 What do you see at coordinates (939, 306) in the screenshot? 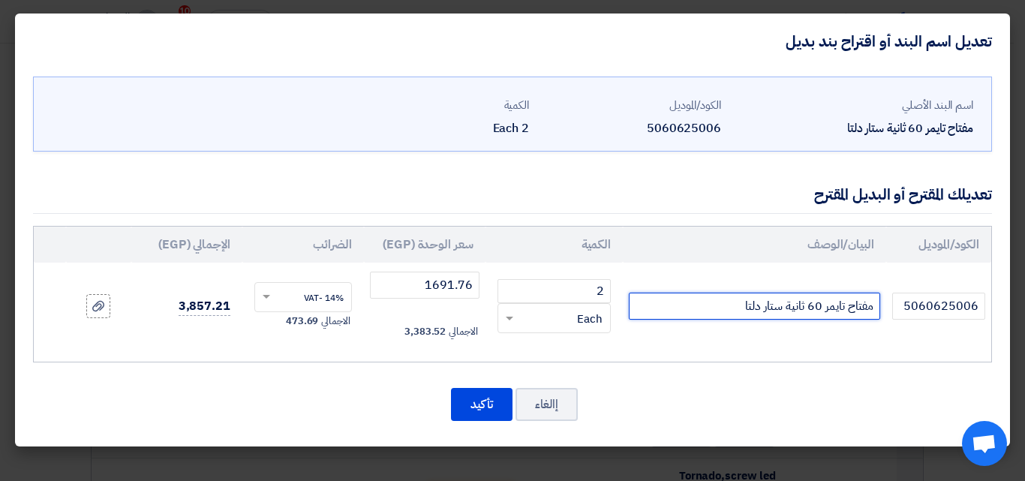
I see `input: الموديل` at bounding box center [939, 306].